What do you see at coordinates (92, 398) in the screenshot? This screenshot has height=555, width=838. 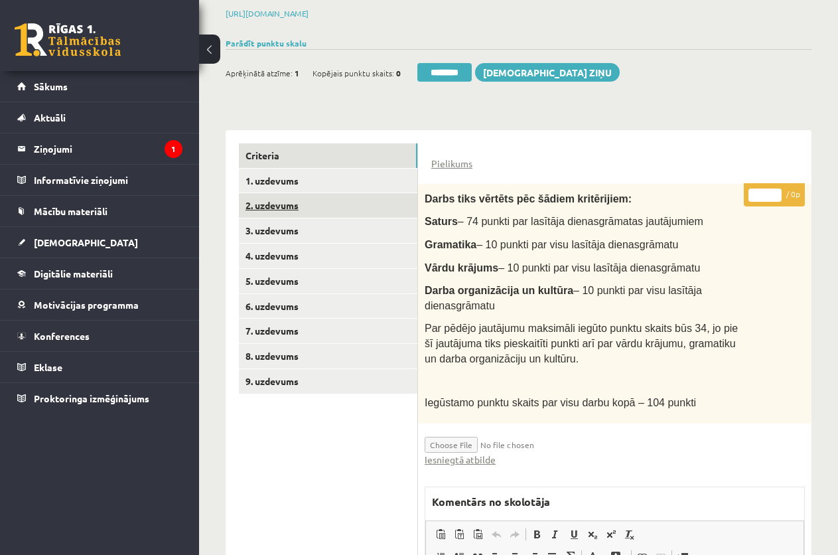 I see `span: Proktoringa izmēģinājums` at bounding box center [92, 398].